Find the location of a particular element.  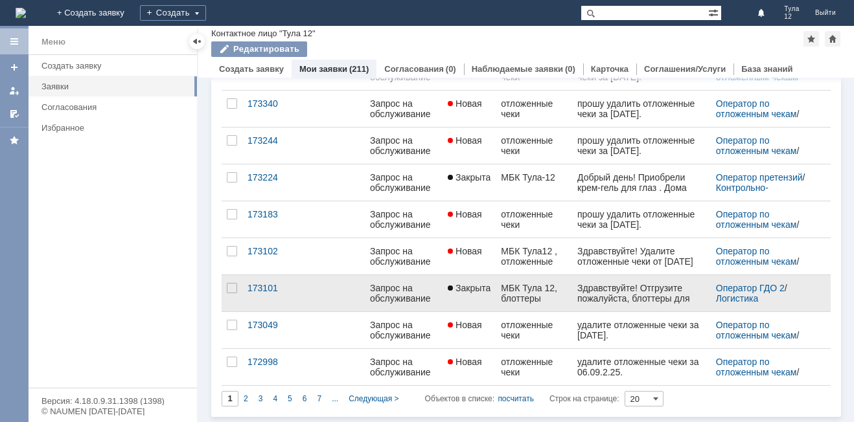

span: 3 is located at coordinates (260, 399).